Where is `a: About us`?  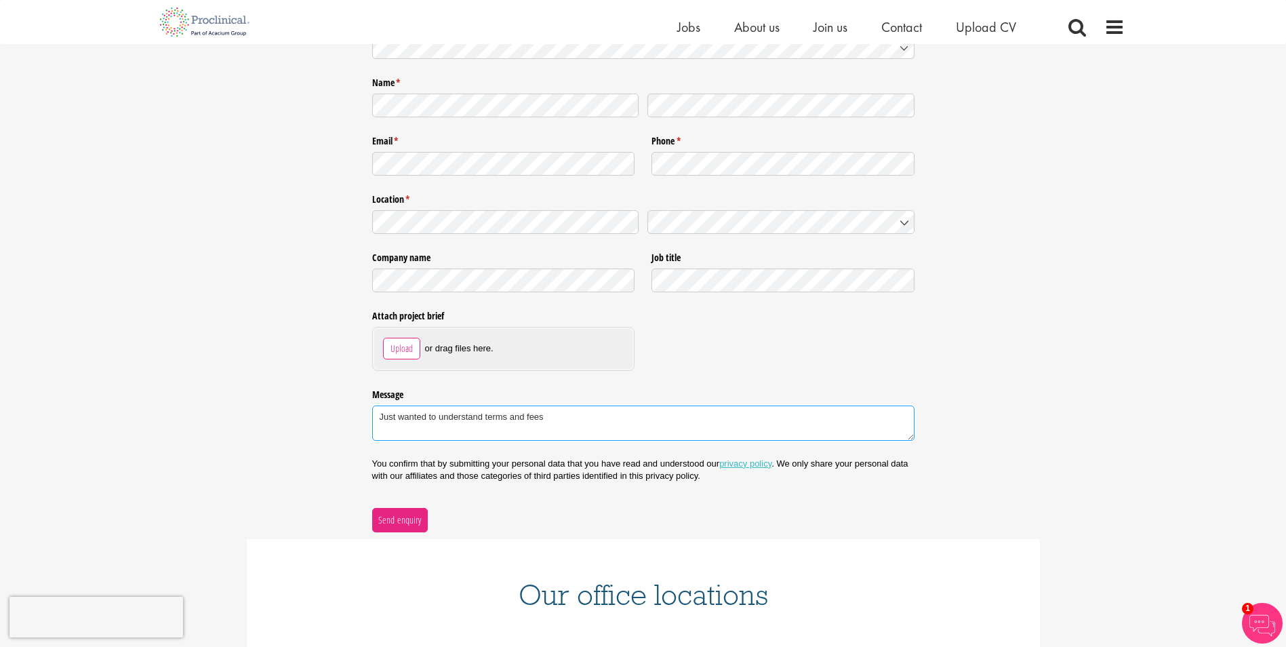
a: About us is located at coordinates (757, 27).